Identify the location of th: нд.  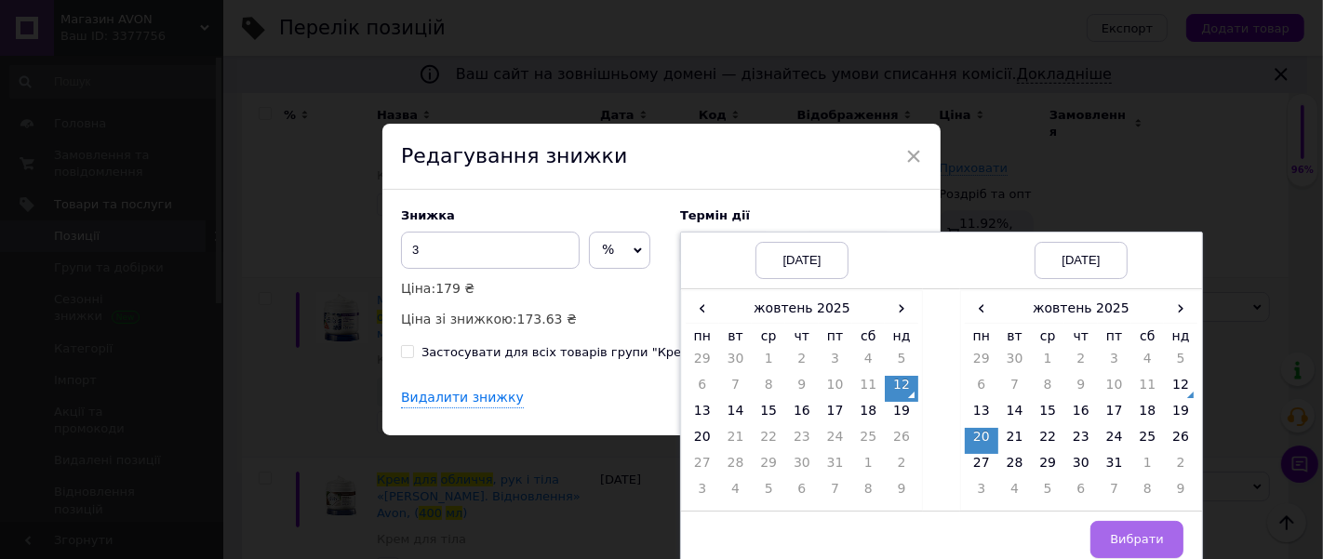
(901, 336).